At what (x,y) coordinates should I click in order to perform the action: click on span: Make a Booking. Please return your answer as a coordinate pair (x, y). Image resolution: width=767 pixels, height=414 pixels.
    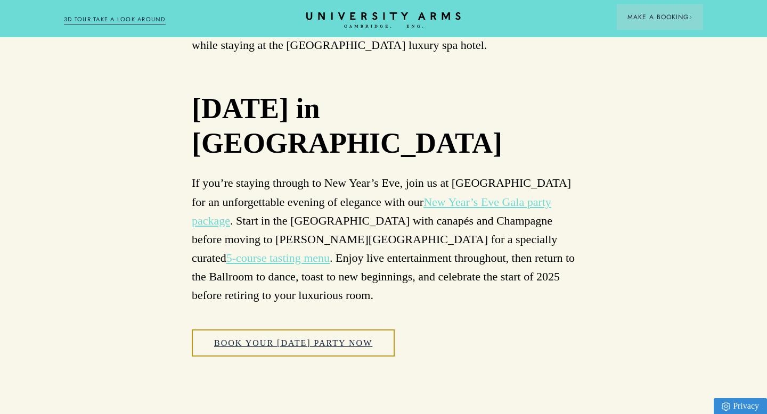
    Looking at the image, I should click on (660, 17).